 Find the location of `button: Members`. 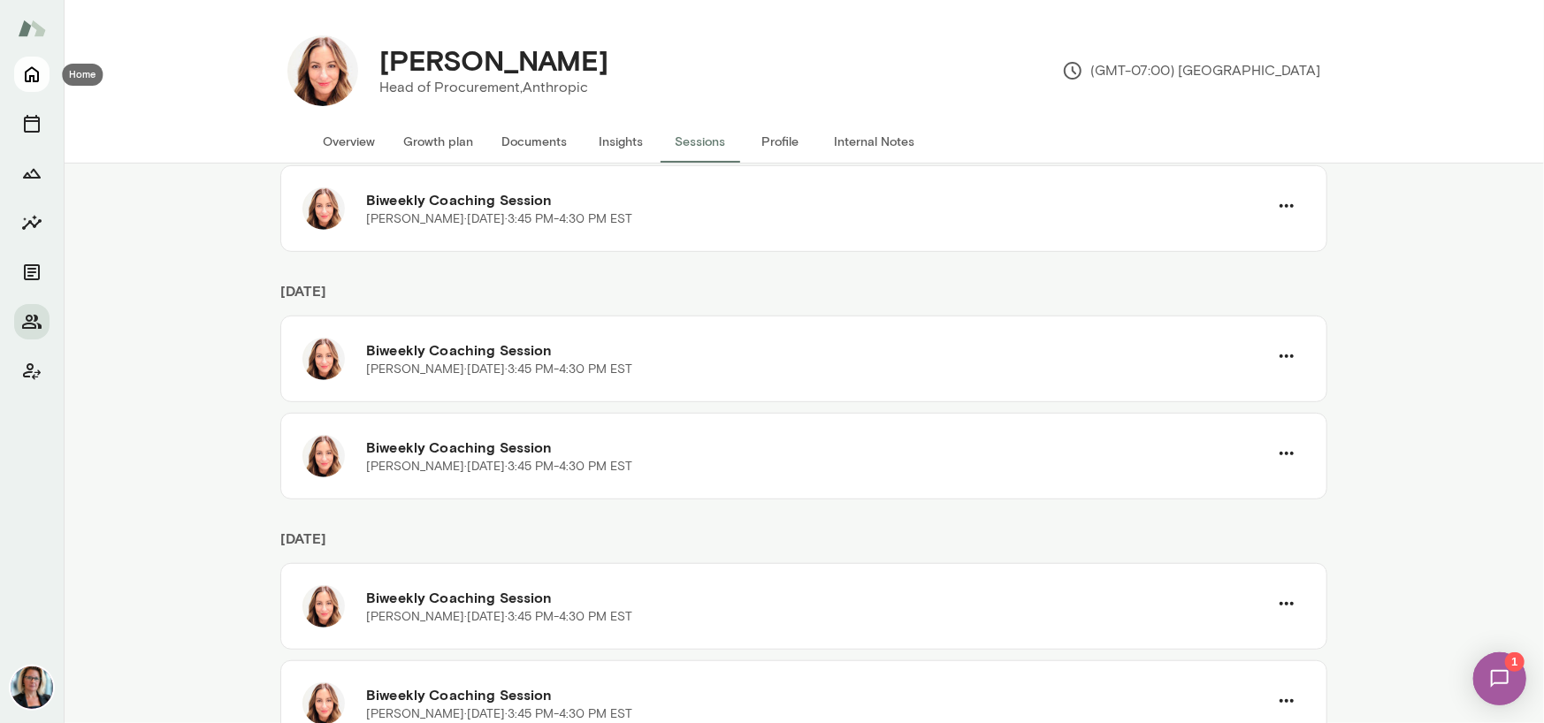

button: Members is located at coordinates (32, 322).